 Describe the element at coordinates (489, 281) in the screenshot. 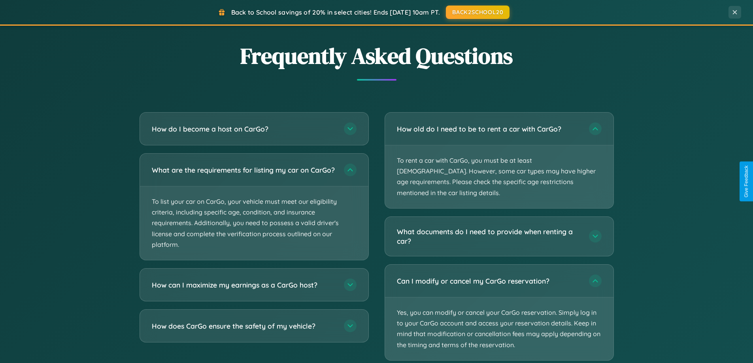

I see `h3: Can I modify or cancel my CarGo reservation?` at that location.